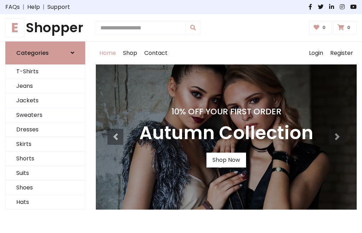 The width and height of the screenshot is (362, 233). I want to click on span: E, so click(15, 28).